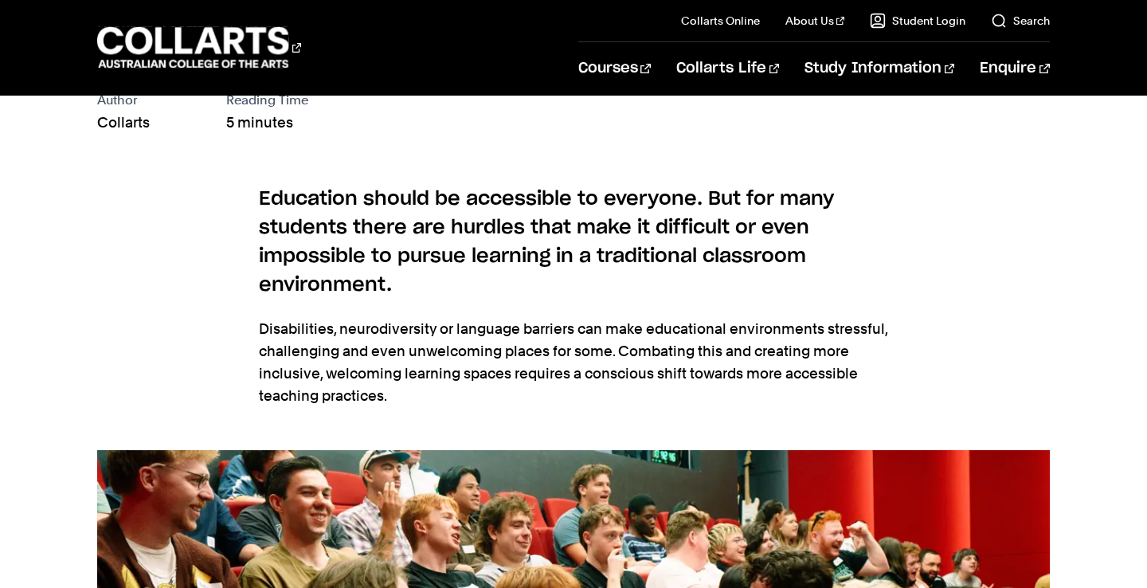 The height and width of the screenshot is (588, 1147). What do you see at coordinates (815, 21) in the screenshot?
I see `a: About Us` at bounding box center [815, 21].